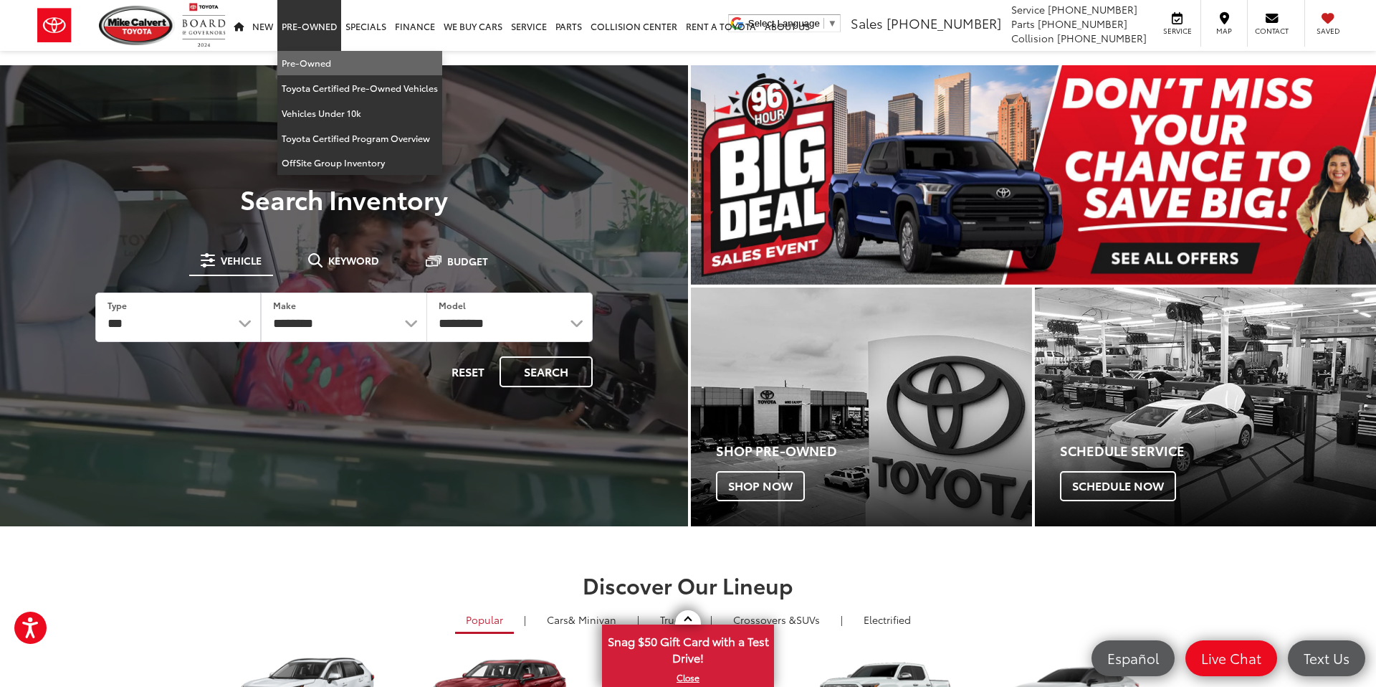 This screenshot has width=1376, height=687. Describe the element at coordinates (117, 305) in the screenshot. I see `label: Type` at that location.